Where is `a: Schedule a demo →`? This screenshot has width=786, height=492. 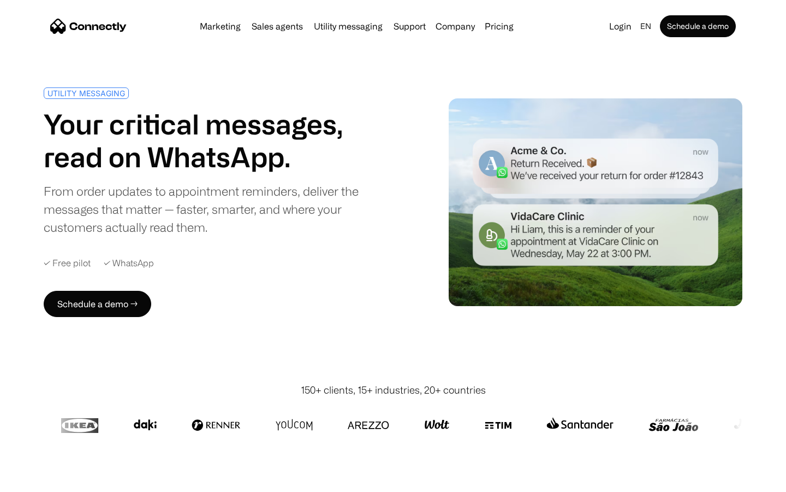 a: Schedule a demo → is located at coordinates (97, 304).